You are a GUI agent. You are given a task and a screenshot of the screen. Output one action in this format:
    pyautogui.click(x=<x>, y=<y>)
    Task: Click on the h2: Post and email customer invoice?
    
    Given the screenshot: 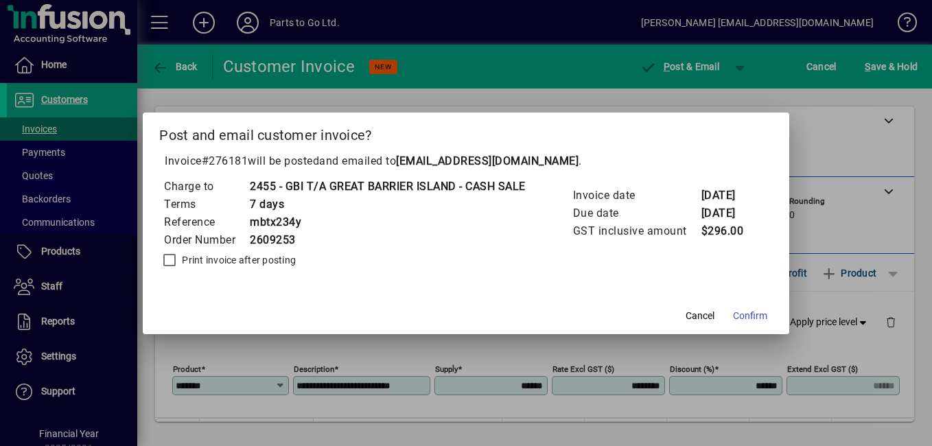 What is the action you would take?
    pyautogui.click(x=466, y=133)
    